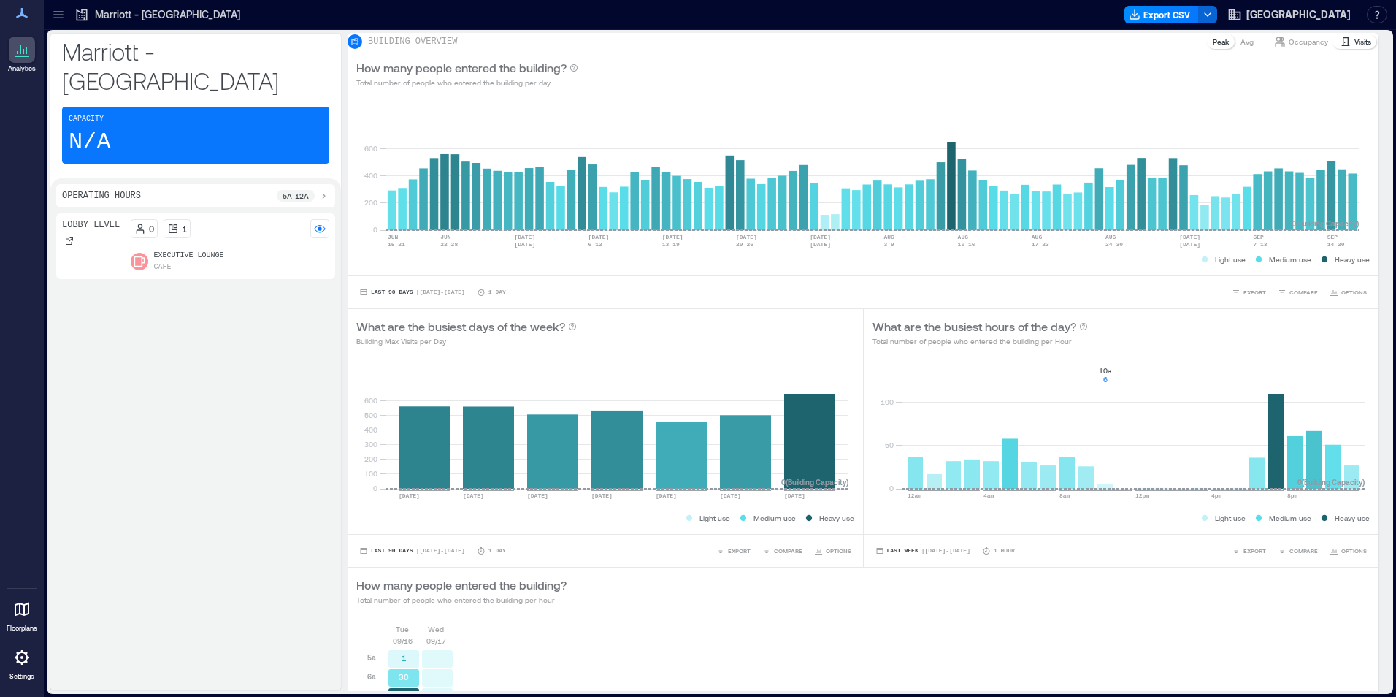 This screenshot has width=1396, height=697. Describe the element at coordinates (22, 55) in the screenshot. I see `a: Analytics` at that location.